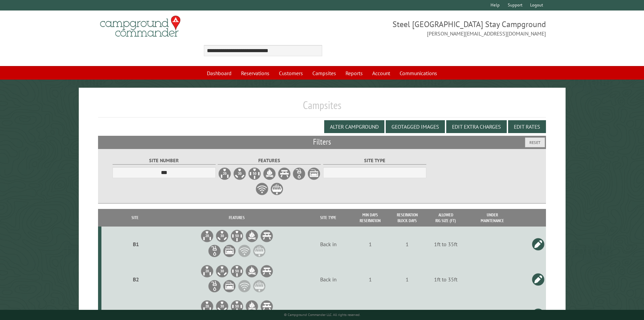 Image resolution: width=644 pixels, height=320 pixels. What do you see at coordinates (219, 73) in the screenshot?
I see `a: Dashboard` at bounding box center [219, 73].